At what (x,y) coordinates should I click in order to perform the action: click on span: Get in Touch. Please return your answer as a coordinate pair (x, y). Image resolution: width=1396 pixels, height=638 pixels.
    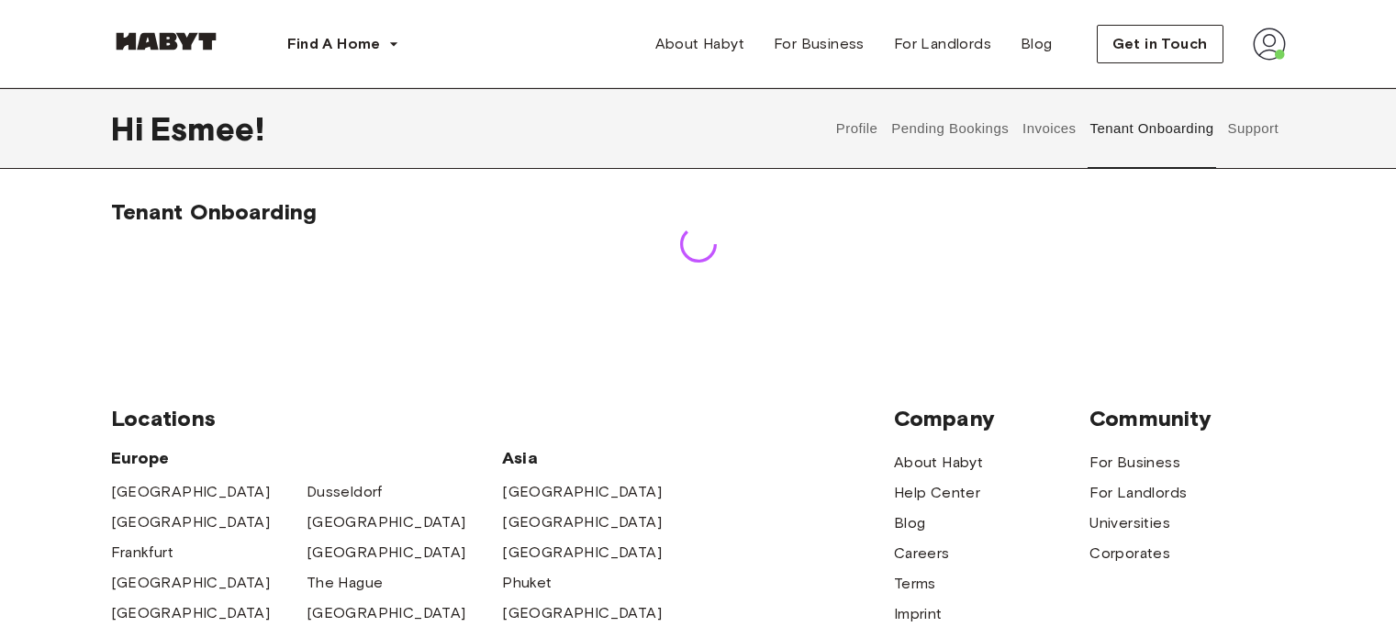
    Looking at the image, I should click on (1160, 44).